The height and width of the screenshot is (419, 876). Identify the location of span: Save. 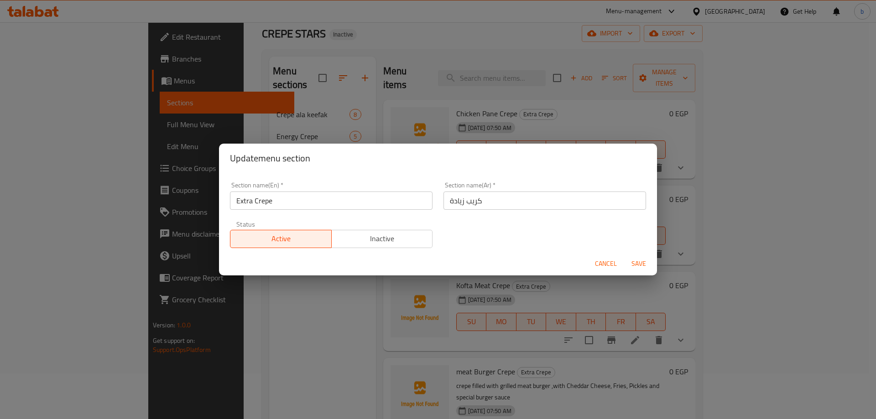
(639, 264).